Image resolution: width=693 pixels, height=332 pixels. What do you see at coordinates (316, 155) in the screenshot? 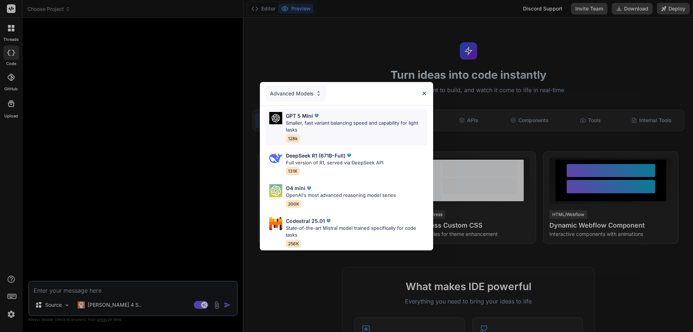
I see `p: DeepSeek R1 (671B-Full)` at bounding box center [316, 155].